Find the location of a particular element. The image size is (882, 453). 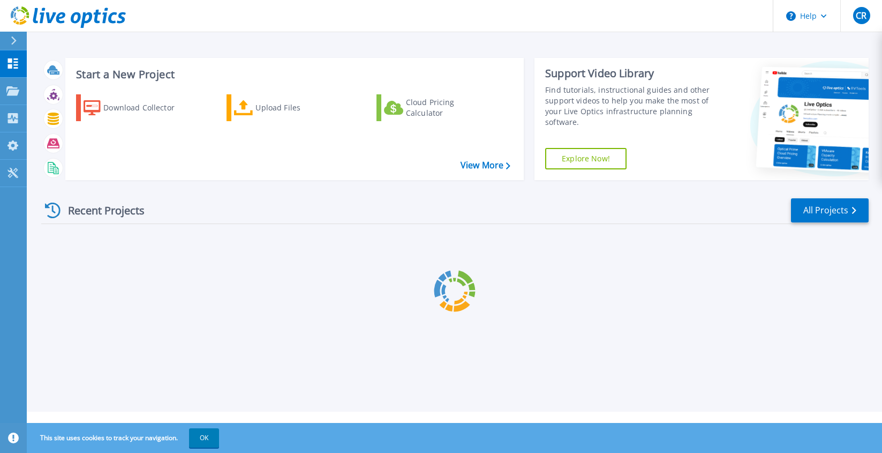

a: Explore Now! is located at coordinates (586, 159).